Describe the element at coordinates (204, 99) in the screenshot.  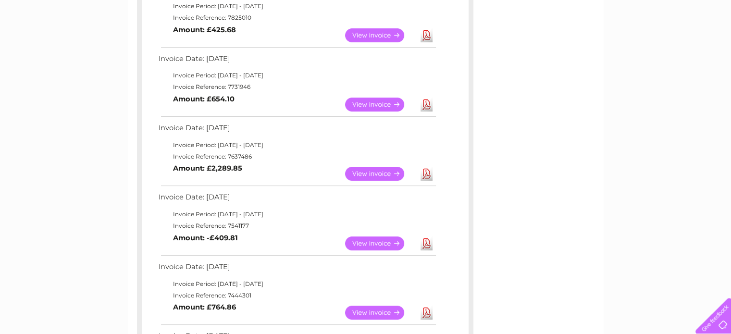
I see `b: Amount: £654.10` at that location.